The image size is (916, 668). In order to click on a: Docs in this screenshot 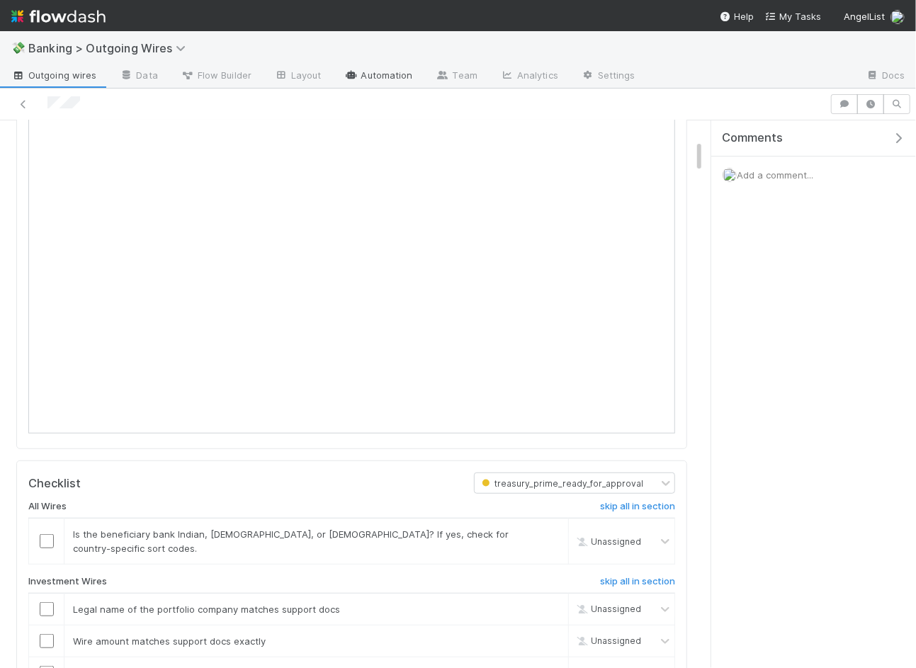, I will do `click(884, 76)`.